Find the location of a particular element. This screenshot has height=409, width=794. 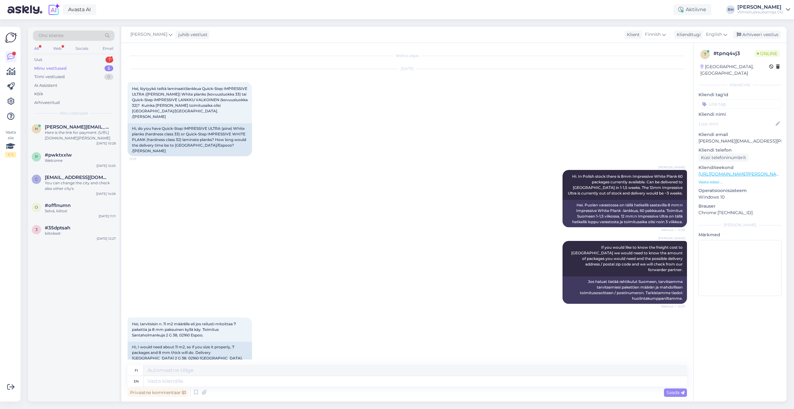

span: #35dptsah is located at coordinates (58, 228).